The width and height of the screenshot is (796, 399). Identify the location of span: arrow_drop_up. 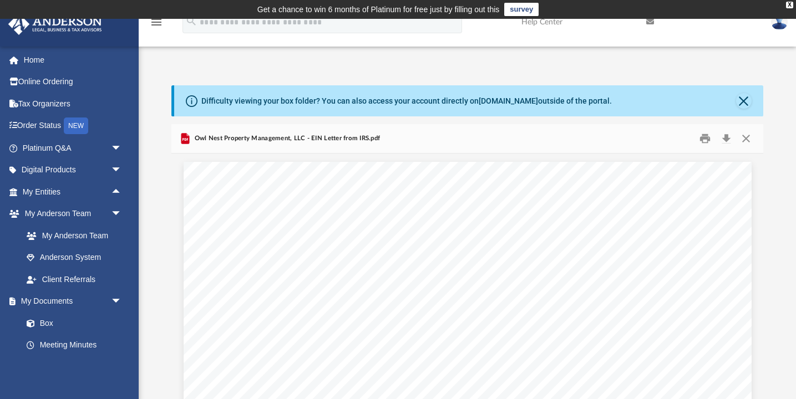
(122, 192).